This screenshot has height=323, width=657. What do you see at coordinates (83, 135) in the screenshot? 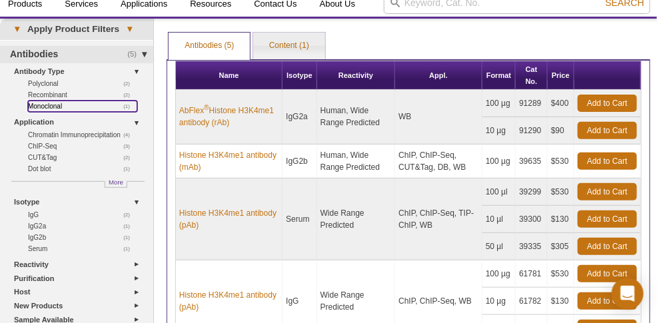
I see `a: (4)Chromatin Immunoprecipitation` at bounding box center [83, 135].